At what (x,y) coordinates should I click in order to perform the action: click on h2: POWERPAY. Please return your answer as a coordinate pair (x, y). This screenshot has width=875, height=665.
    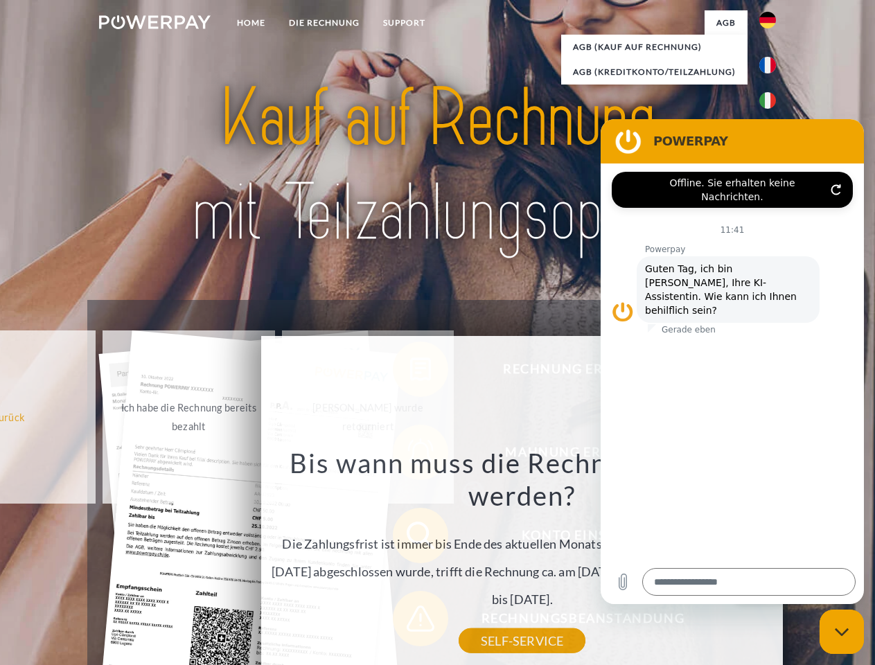
    Looking at the image, I should click on (151, 22).